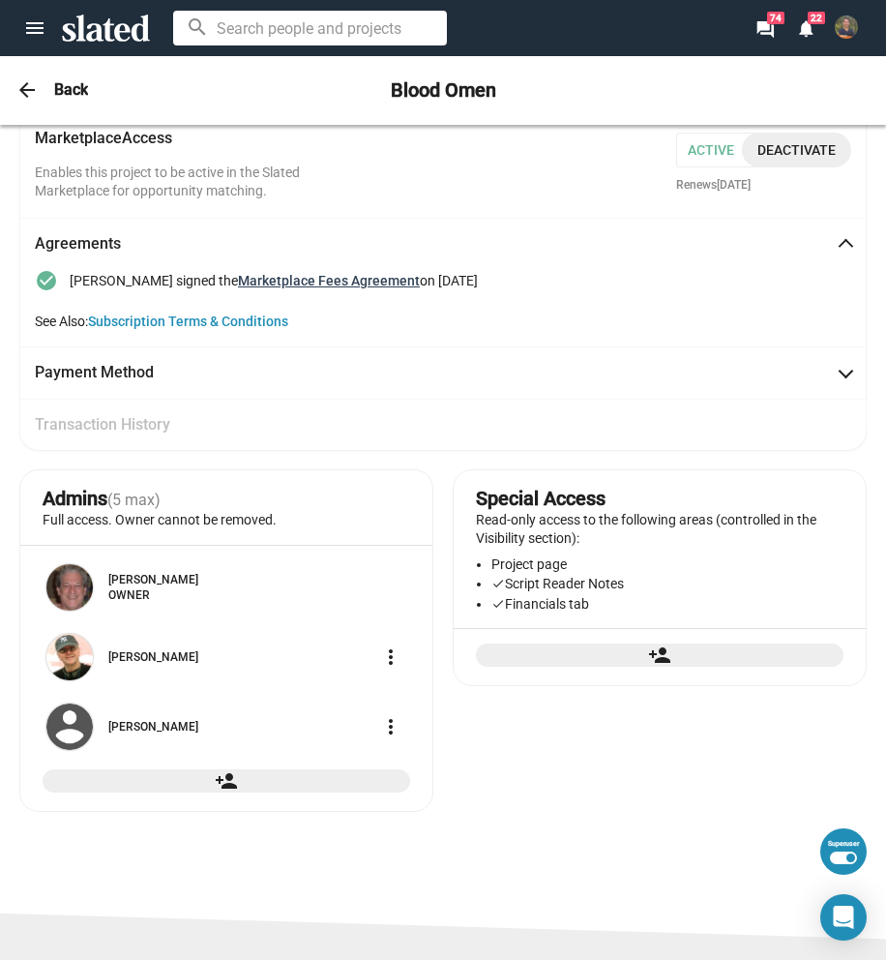 The width and height of the screenshot is (886, 960). Describe the element at coordinates (329, 281) in the screenshot. I see `a: Marketplace Fees Agreement` at that location.